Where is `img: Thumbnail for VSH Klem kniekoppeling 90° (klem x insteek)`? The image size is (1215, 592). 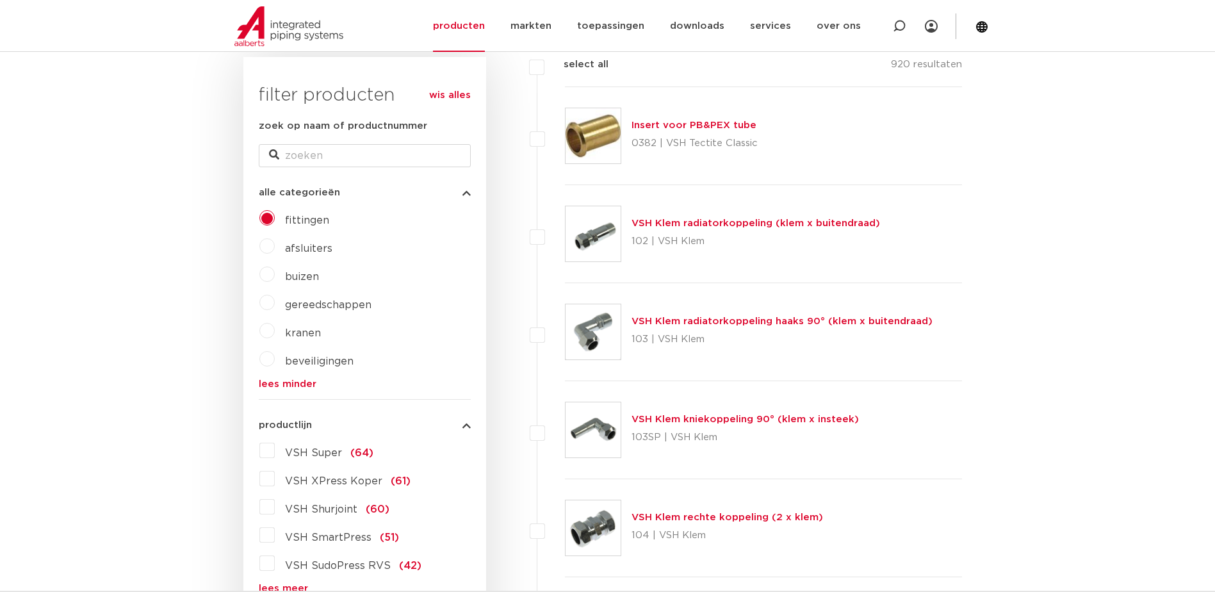
img: Thumbnail for VSH Klem kniekoppeling 90° (klem x insteek) is located at coordinates (593, 430).